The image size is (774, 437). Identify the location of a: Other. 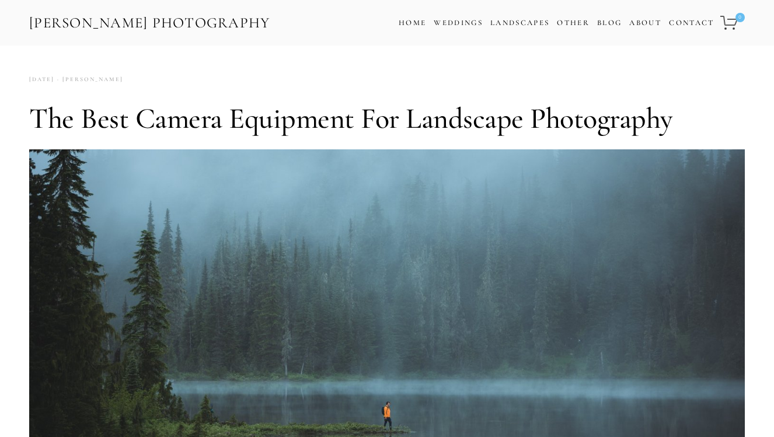
(573, 23).